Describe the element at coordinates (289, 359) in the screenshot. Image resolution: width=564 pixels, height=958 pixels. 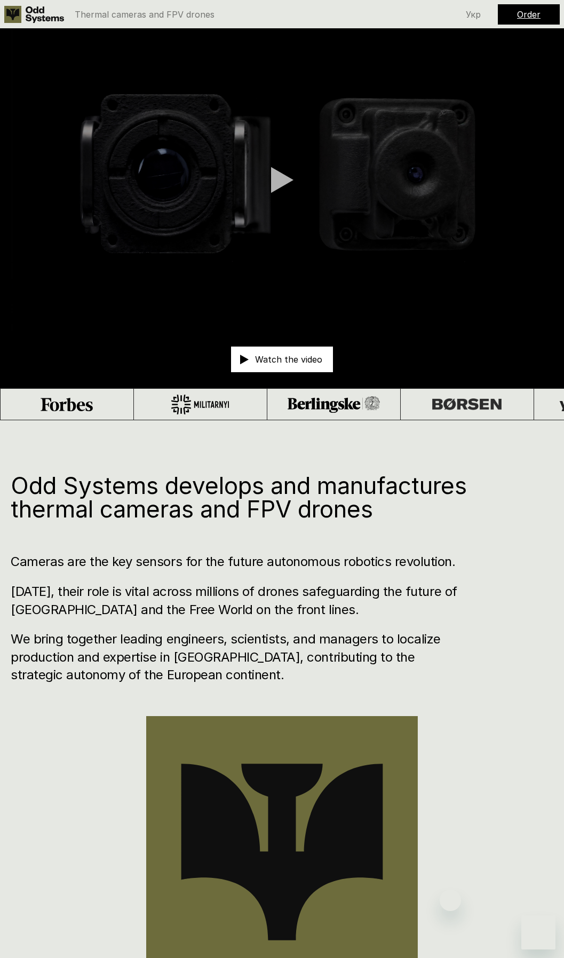
I see `p: Watch the video` at that location.